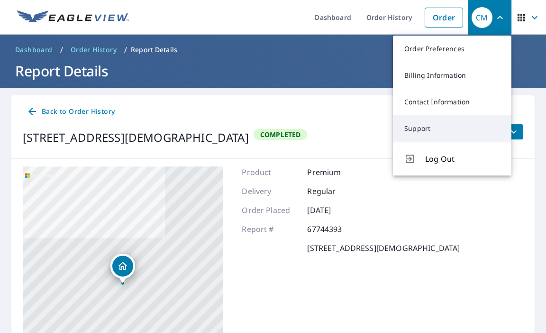 This screenshot has width=546, height=333. Describe the element at coordinates (452, 75) in the screenshot. I see `a: Billing Information` at that location.